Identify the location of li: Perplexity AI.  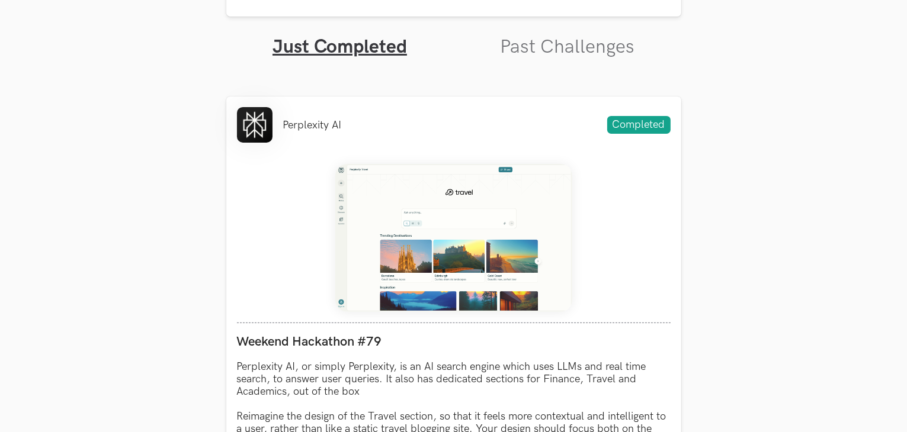
(312, 125).